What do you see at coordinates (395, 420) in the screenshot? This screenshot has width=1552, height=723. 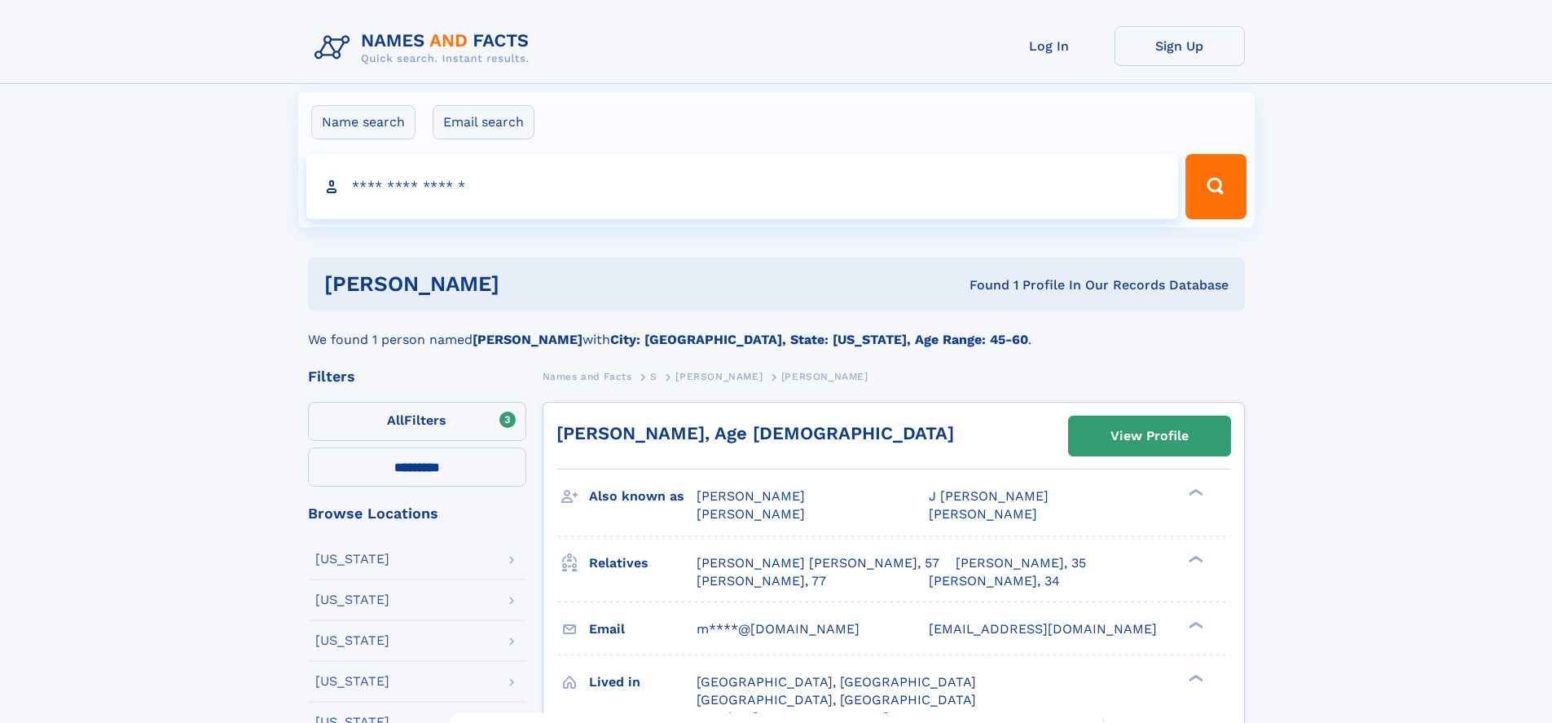 I see `span: All` at bounding box center [395, 420].